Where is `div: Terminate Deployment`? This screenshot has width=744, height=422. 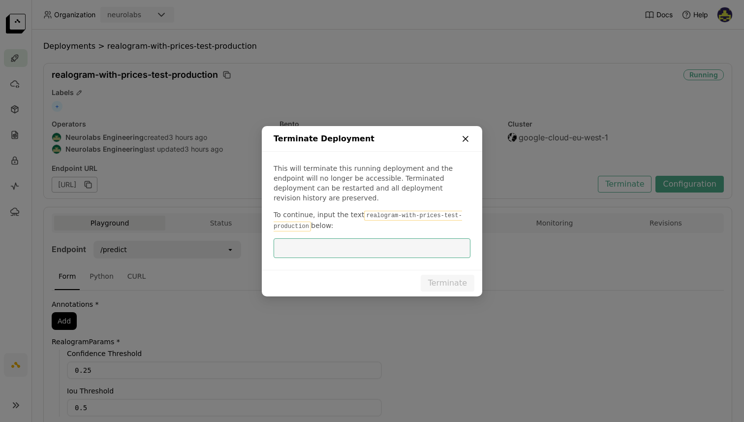
div: Terminate Deployment is located at coordinates (372, 139).